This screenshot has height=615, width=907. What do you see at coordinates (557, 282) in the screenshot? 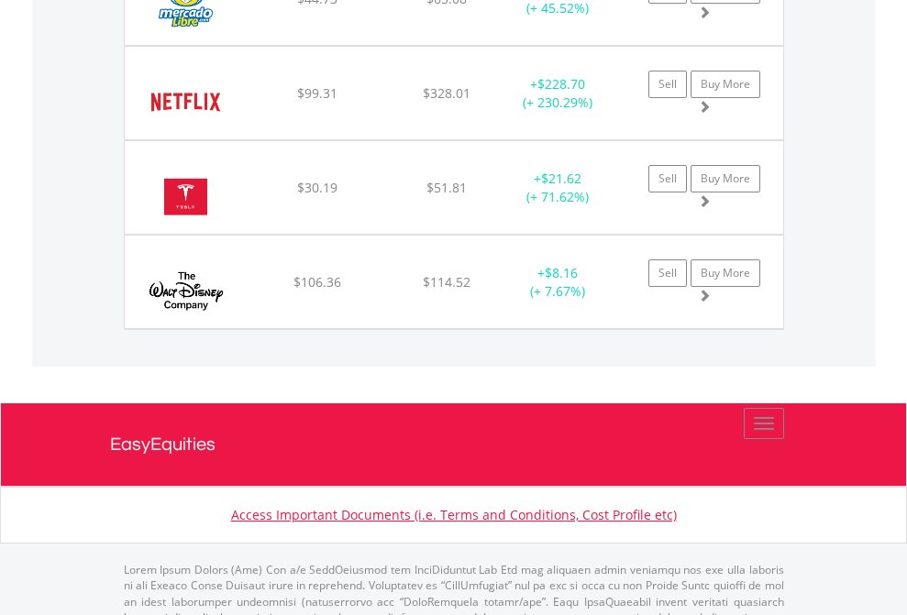
I see `div: + (+ 7.67%)` at bounding box center [557, 282].